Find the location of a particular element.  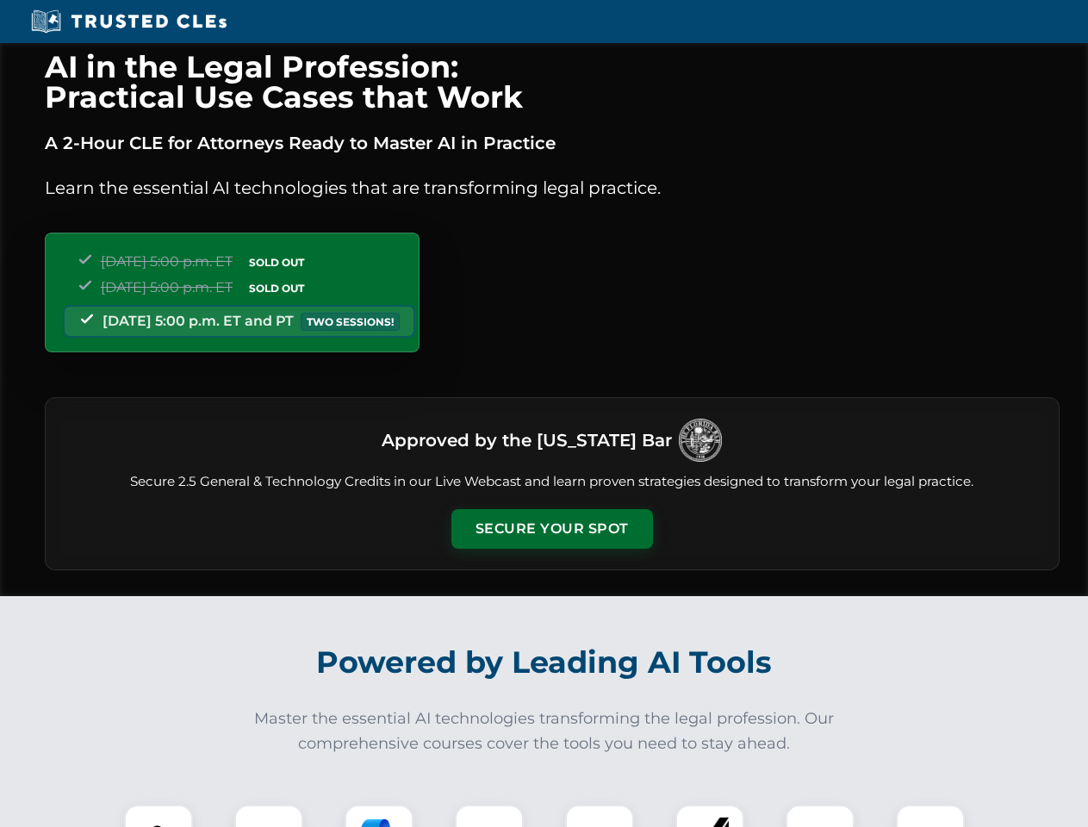

p: Master the essential AI technologies transforming the legal profession. Our comprehensive courses... is located at coordinates (544, 731).